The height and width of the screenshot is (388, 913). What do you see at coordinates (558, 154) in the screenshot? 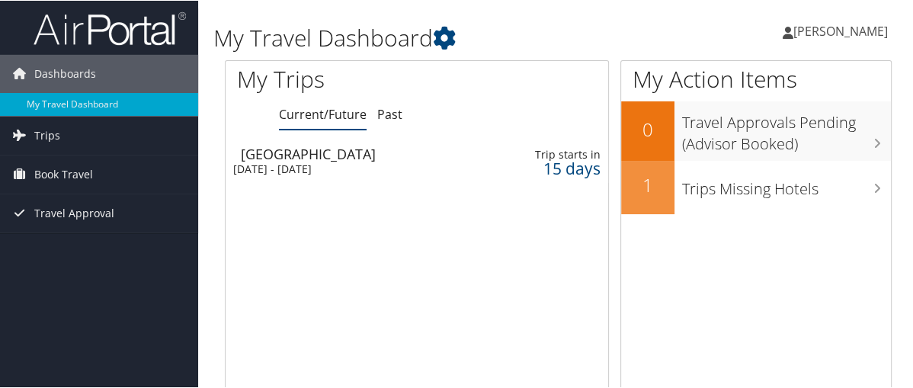
I see `div: Trip starts in` at bounding box center [558, 154].